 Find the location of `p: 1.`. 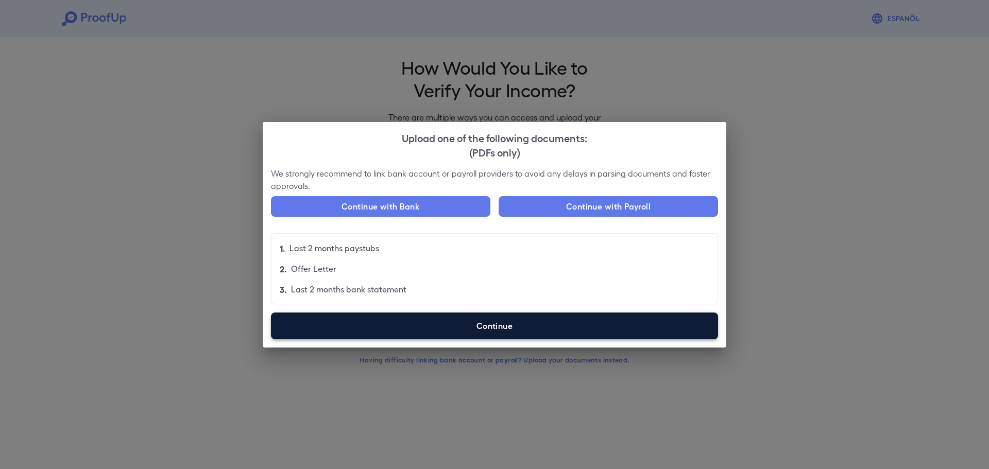

p: 1. is located at coordinates (282, 248).